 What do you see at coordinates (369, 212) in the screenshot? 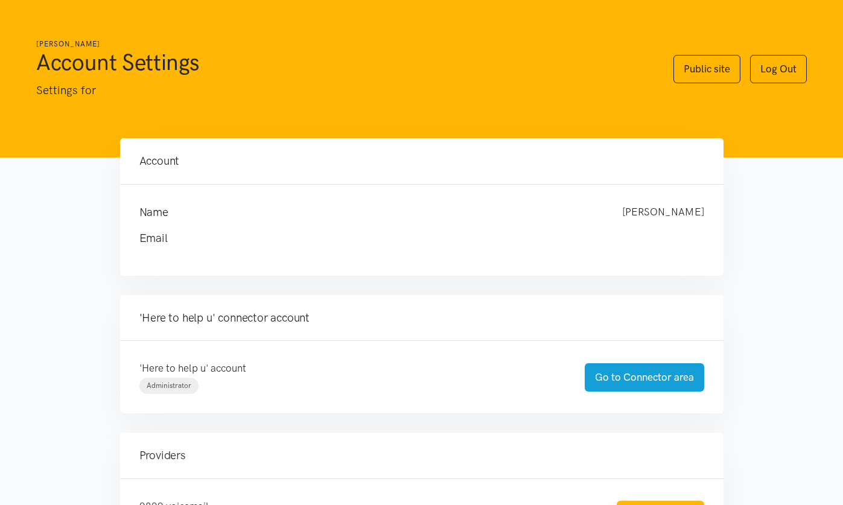
I see `h4: Name` at bounding box center [369, 212].